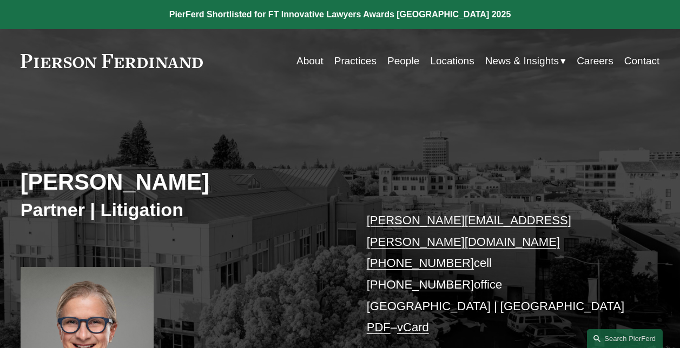 This screenshot has width=680, height=348. What do you see at coordinates (379, 327) in the screenshot?
I see `a: PDF` at bounding box center [379, 327].